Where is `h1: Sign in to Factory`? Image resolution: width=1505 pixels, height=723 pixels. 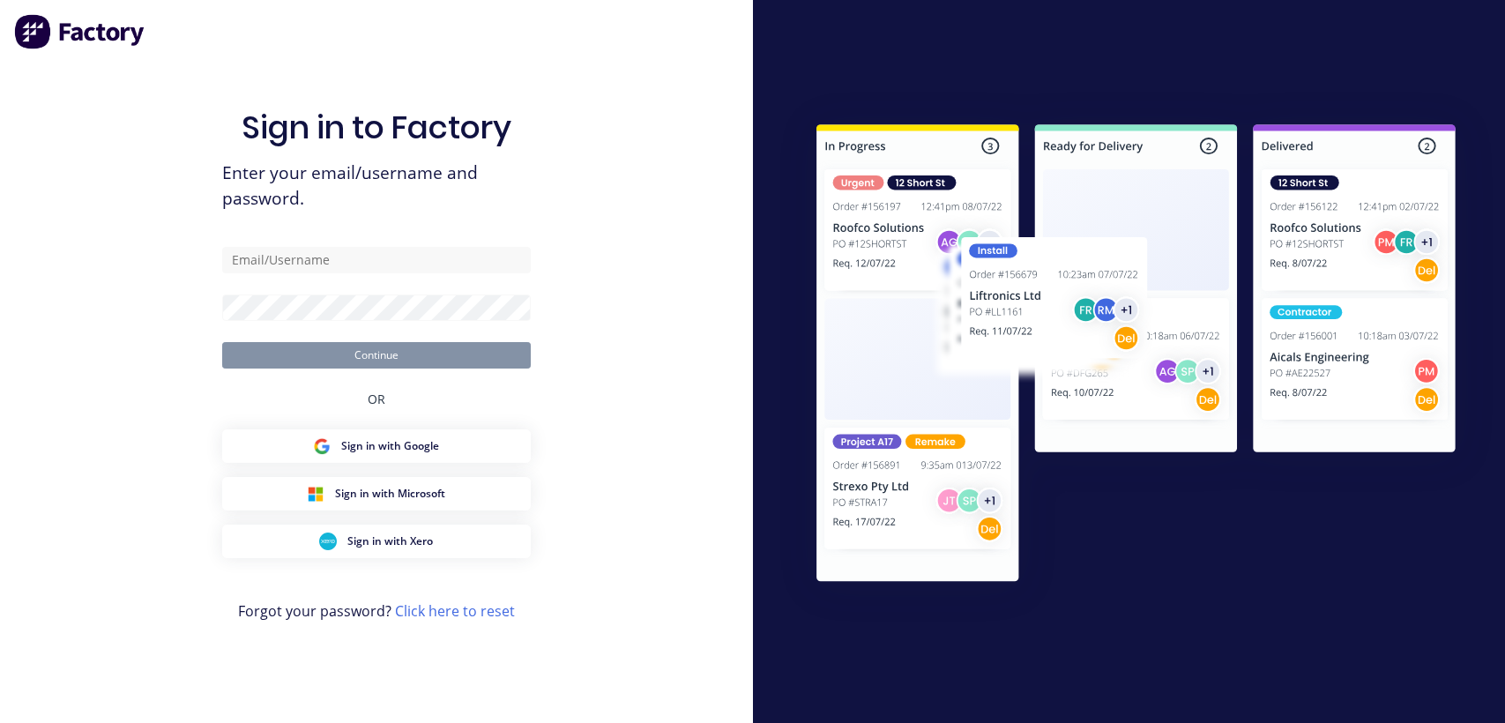 h1: Sign in to Factory is located at coordinates (377, 127).